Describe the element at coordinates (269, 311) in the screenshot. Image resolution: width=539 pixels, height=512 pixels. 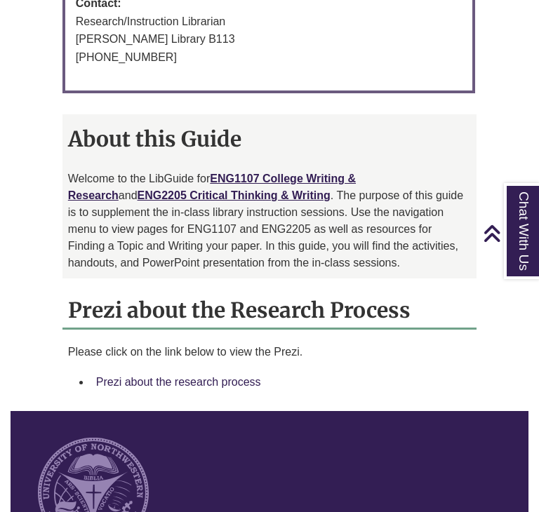
I see `h2: Prezi about the Research Process` at that location.